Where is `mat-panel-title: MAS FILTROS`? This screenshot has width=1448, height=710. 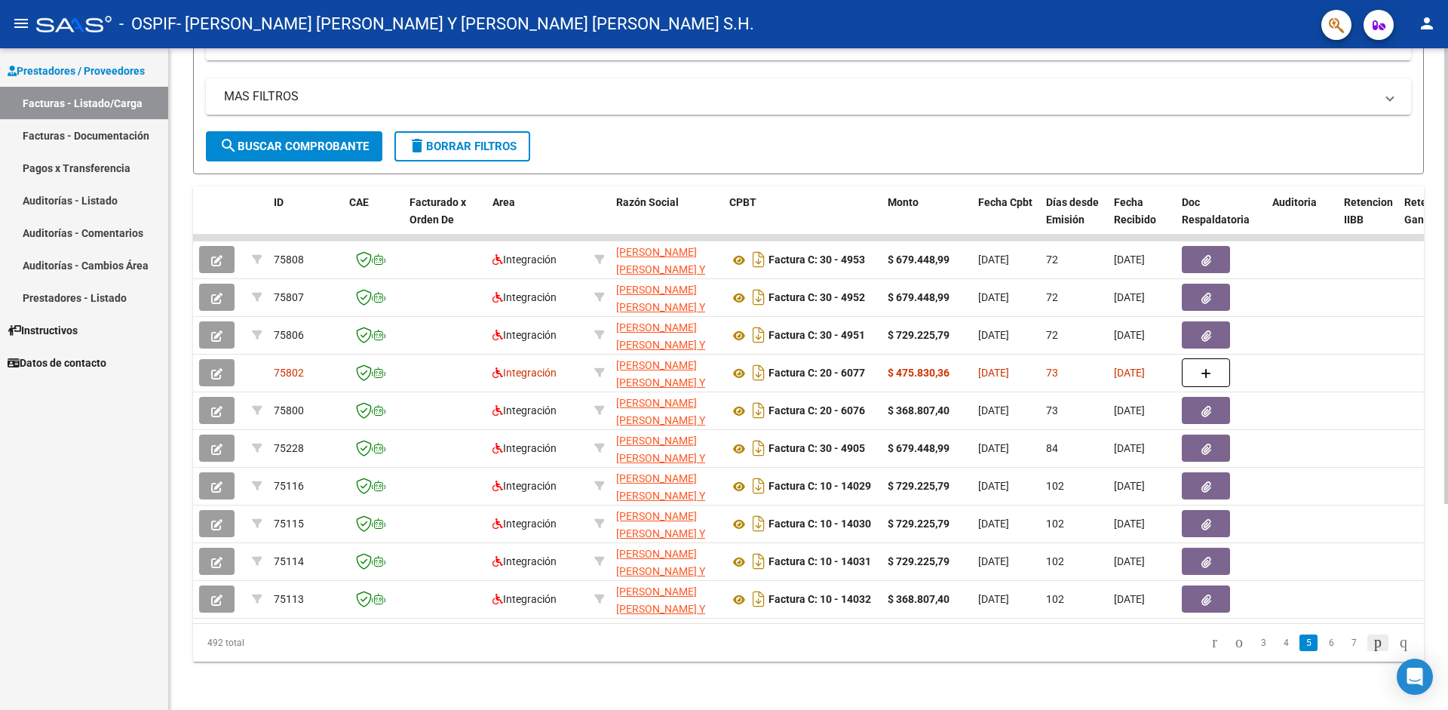
mat-panel-title: MAS FILTROS is located at coordinates (799, 97).